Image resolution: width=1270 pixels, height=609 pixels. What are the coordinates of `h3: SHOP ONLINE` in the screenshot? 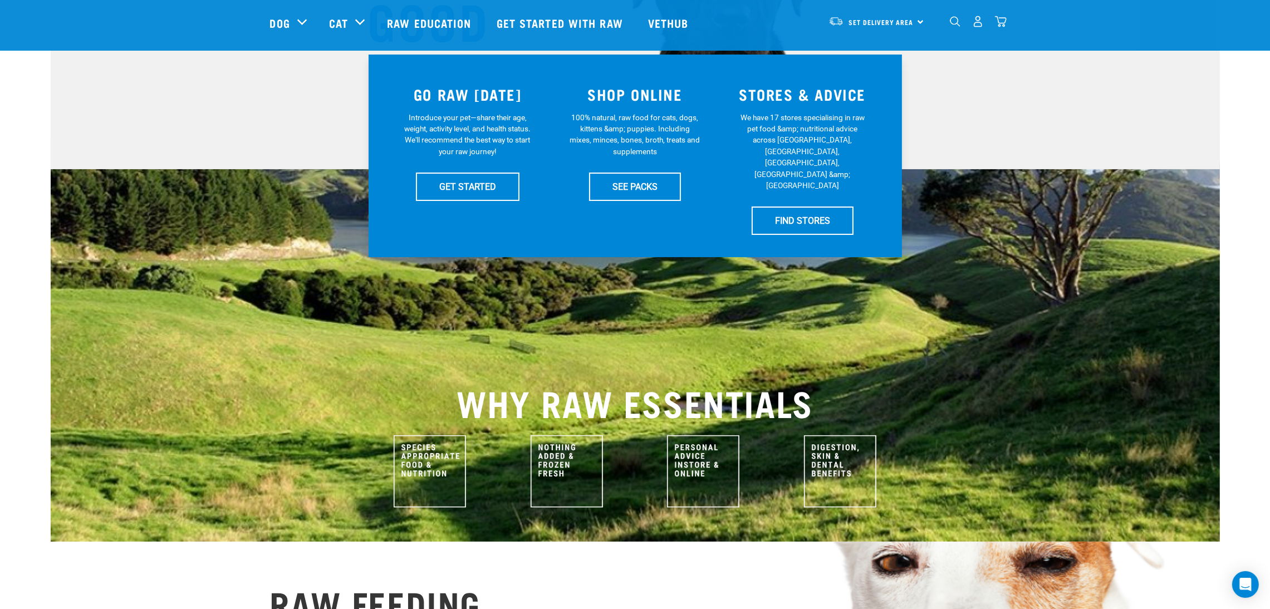 It's located at (635, 94).